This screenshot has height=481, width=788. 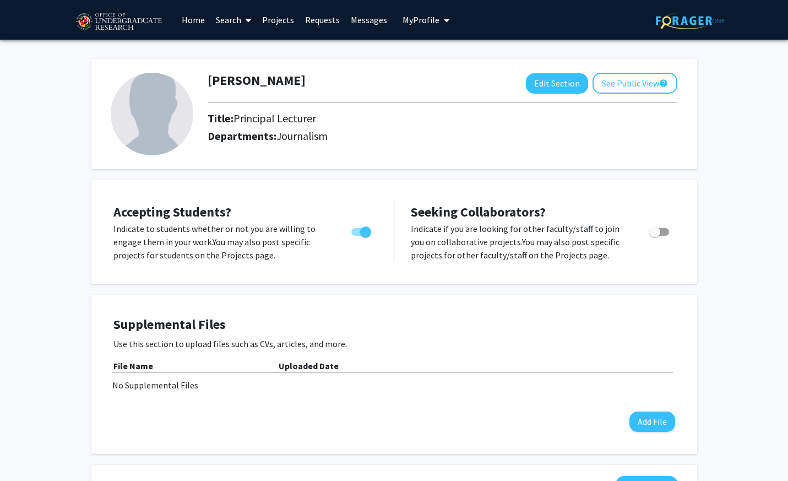 I want to click on div: No Supplemental Files, so click(x=394, y=385).